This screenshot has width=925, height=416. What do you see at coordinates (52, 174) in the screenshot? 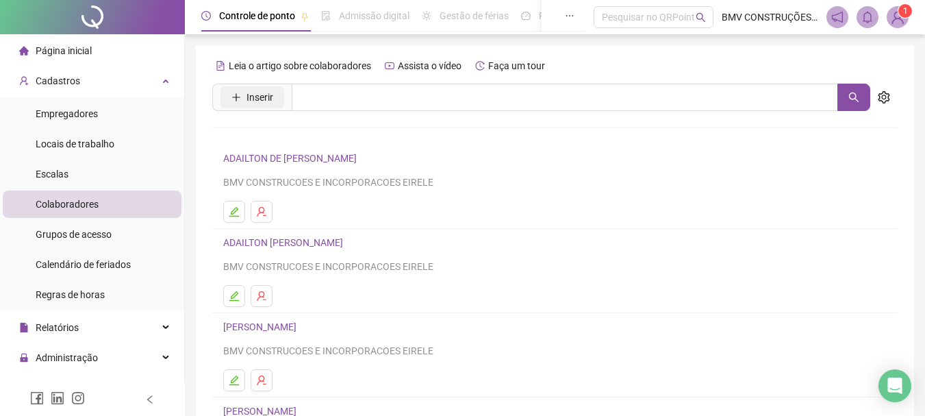
I see `span: Escalas` at bounding box center [52, 174].